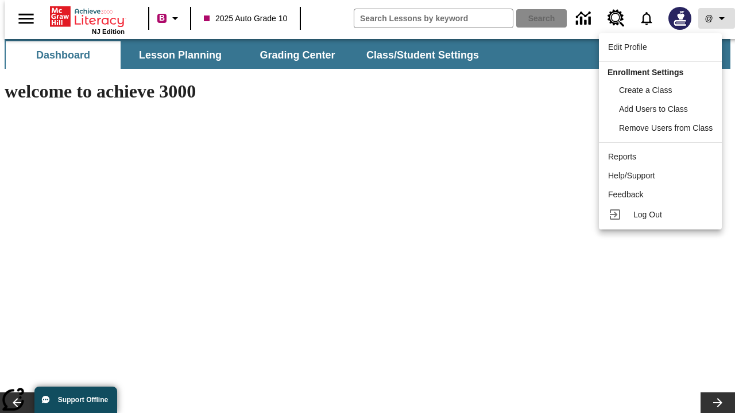  I want to click on span: Remove Users from Class, so click(665, 128).